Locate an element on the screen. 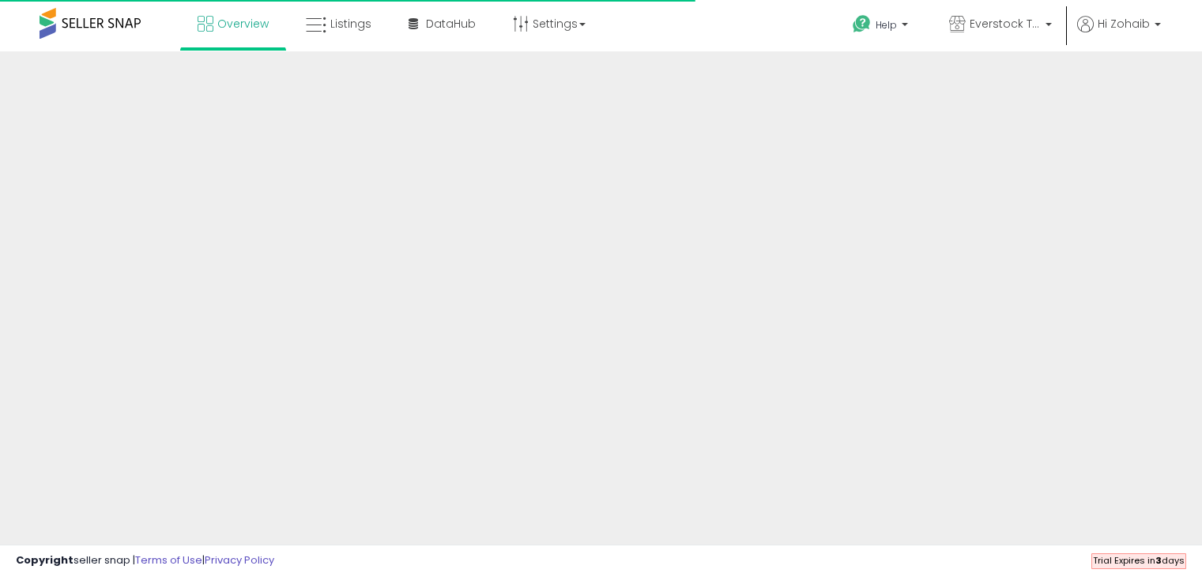 The height and width of the screenshot is (577, 1202). i: Get Help is located at coordinates (861, 24).